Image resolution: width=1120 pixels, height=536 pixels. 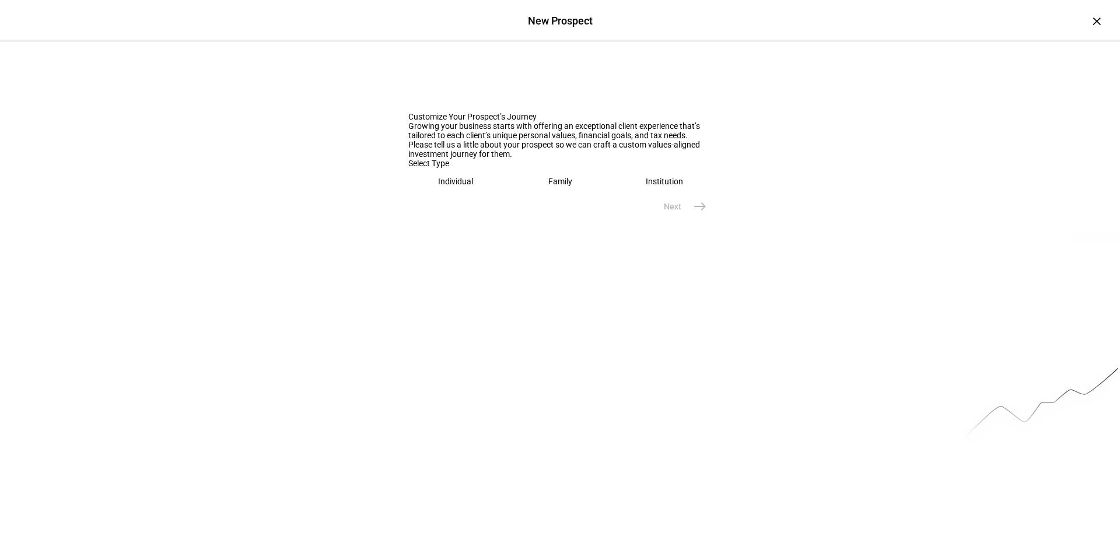 I want to click on div: Select Type, so click(x=560, y=163).